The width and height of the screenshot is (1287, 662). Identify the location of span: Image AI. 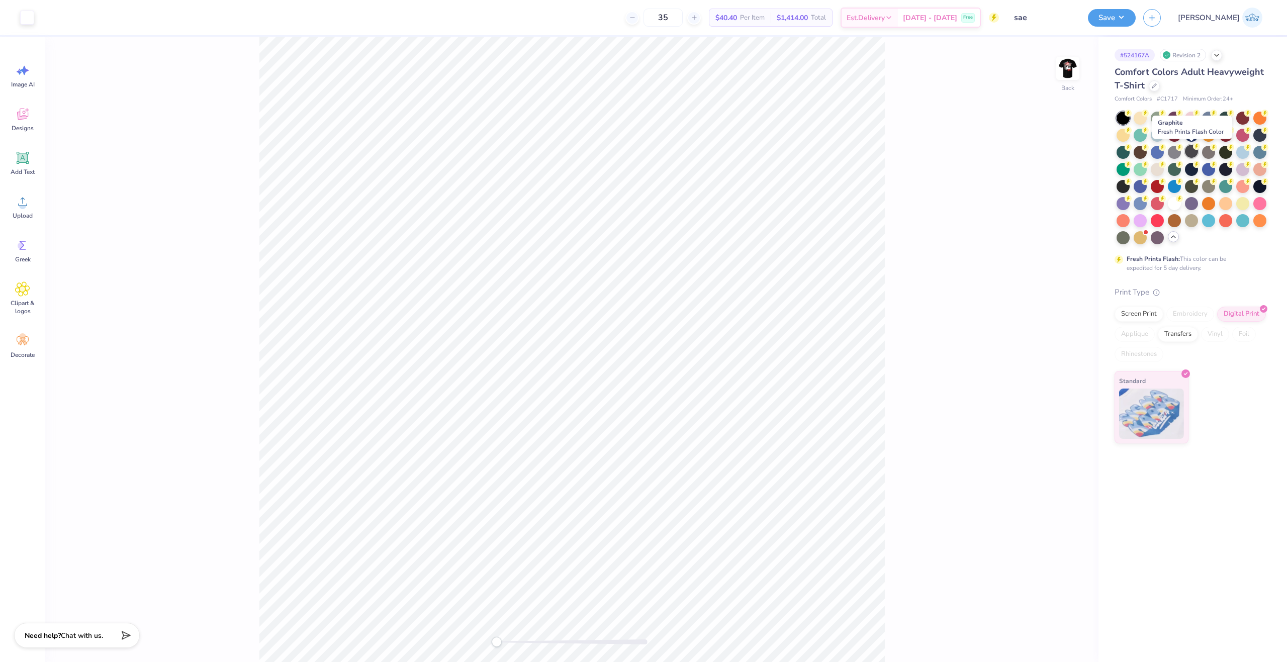
(23, 84).